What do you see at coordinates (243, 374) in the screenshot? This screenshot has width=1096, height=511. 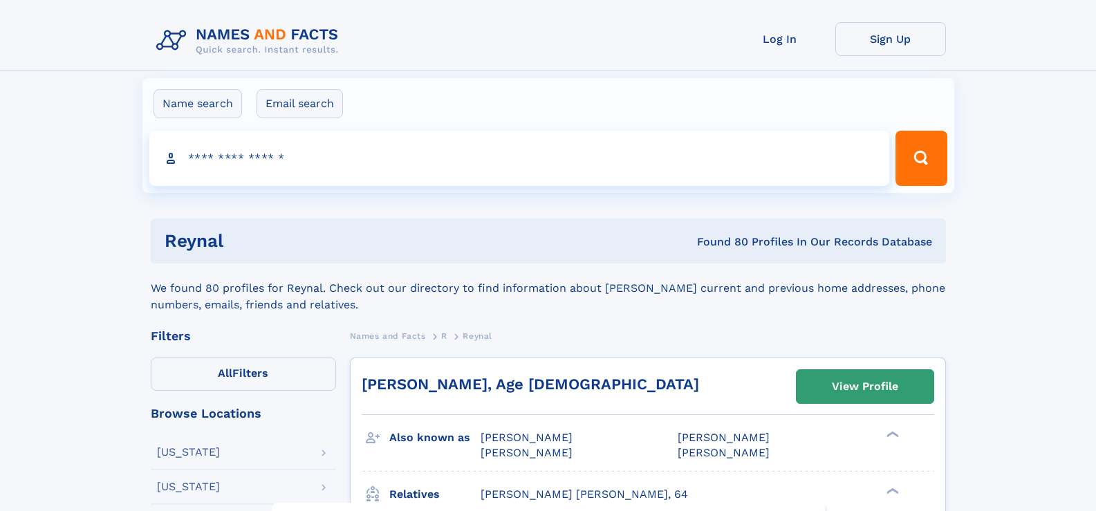 I see `label: Filters` at bounding box center [243, 374].